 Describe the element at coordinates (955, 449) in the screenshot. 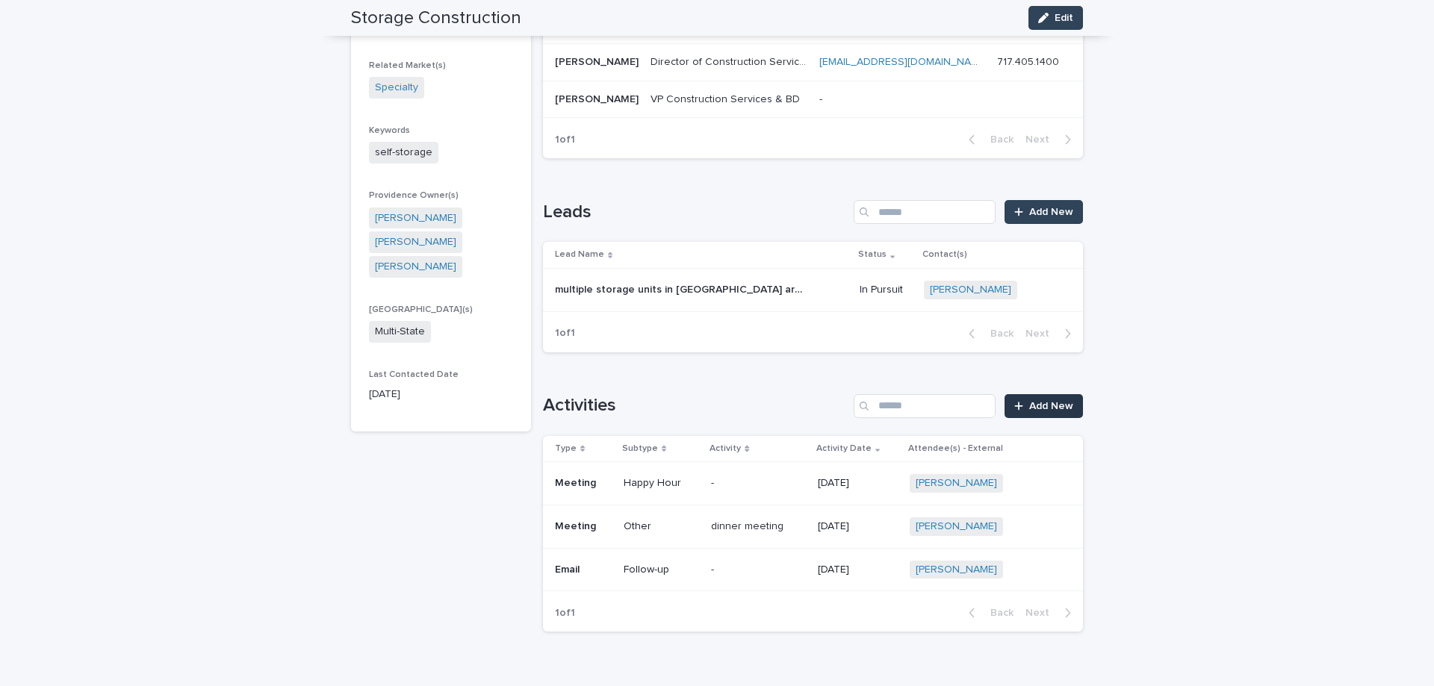

I see `p: Attendee(s) - External` at that location.